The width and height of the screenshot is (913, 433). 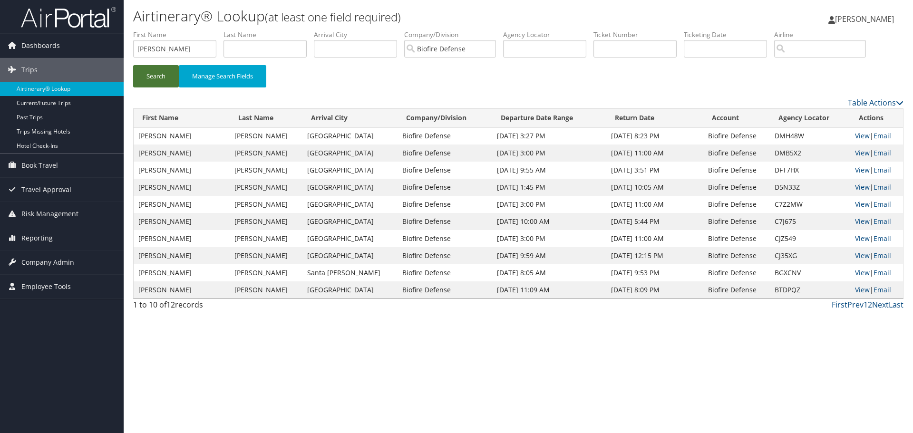 What do you see at coordinates (810, 204) in the screenshot?
I see `td: C7Z2MW` at bounding box center [810, 204].